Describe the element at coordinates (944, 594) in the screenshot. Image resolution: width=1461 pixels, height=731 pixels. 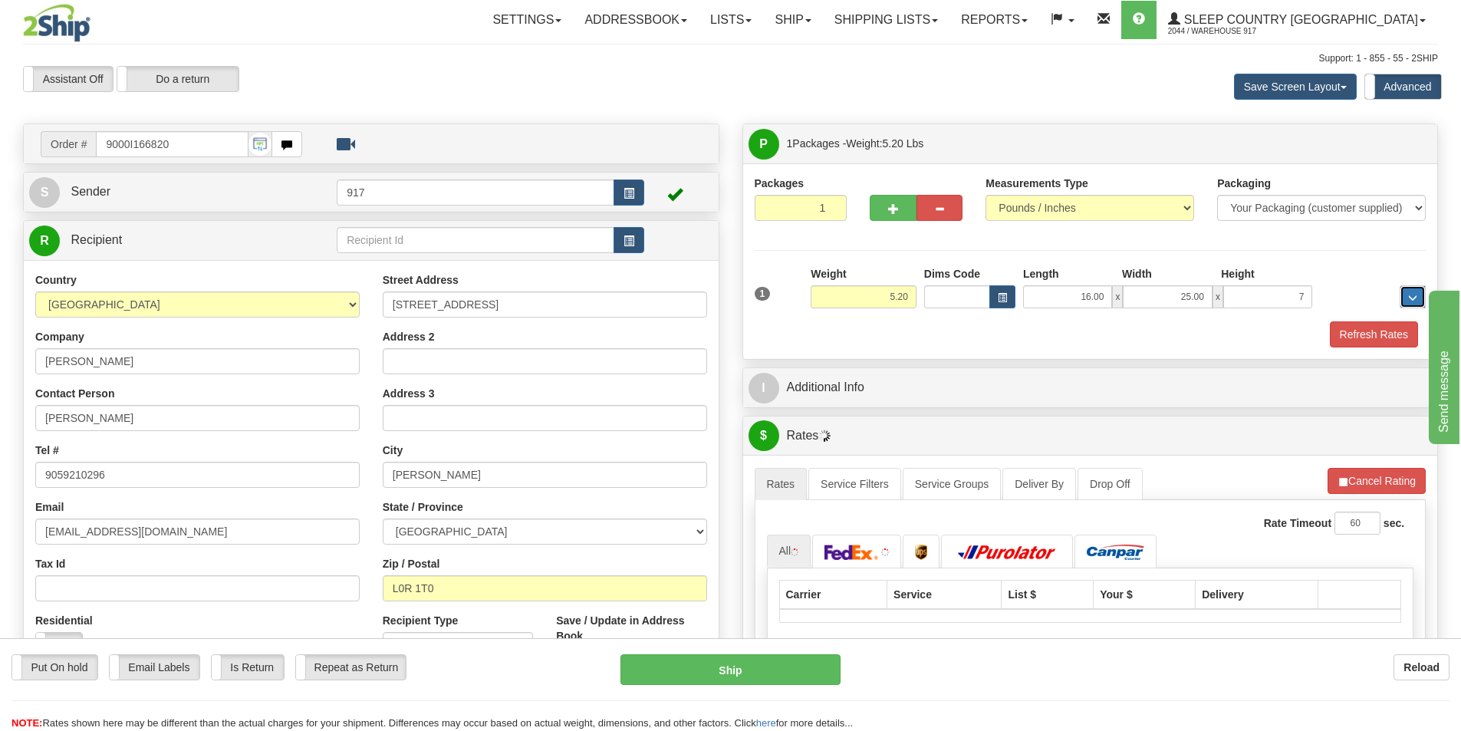
I see `th: Service` at that location.